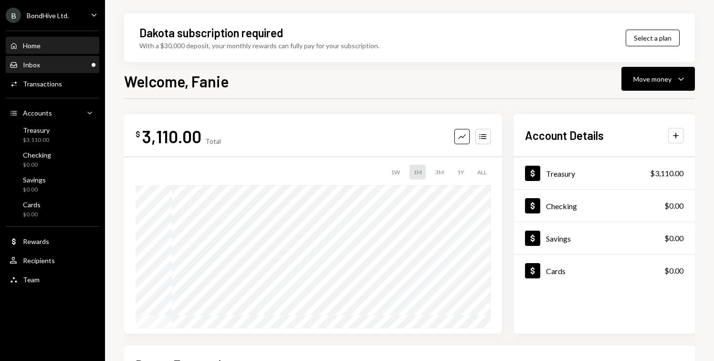  Describe the element at coordinates (53, 260) in the screenshot. I see `a: Recipients` at that location.